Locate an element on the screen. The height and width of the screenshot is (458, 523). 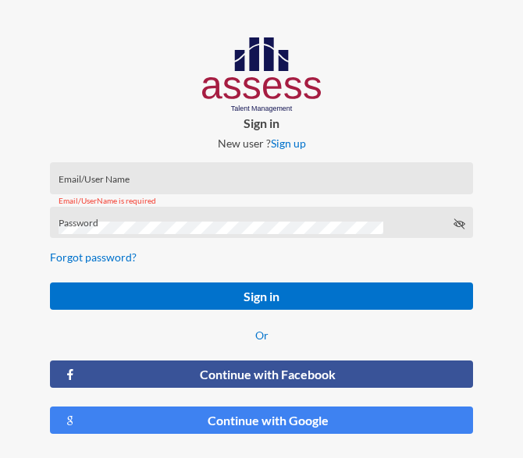
p: Sign in is located at coordinates (261, 123).